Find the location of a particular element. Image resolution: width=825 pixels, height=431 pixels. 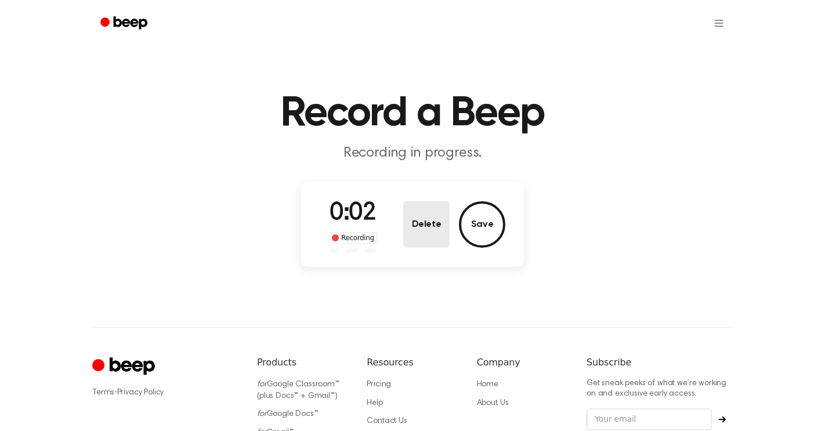

a: forGoogle Docs™ is located at coordinates (288, 414).